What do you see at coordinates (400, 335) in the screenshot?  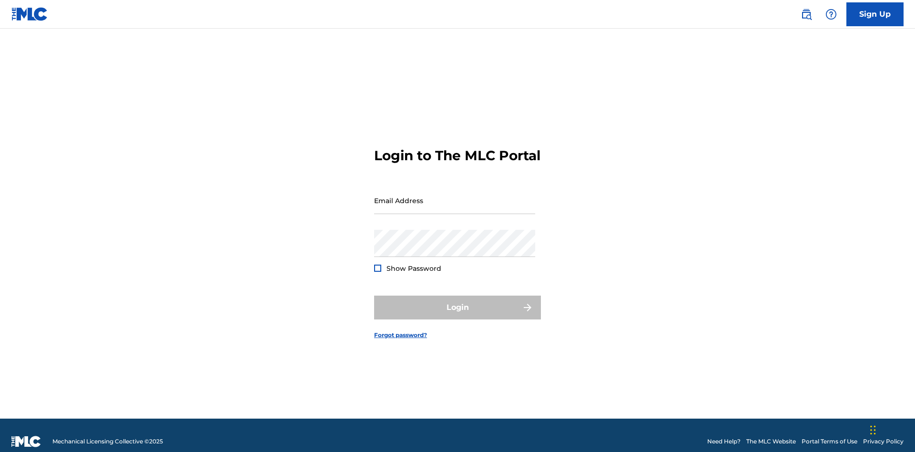 I see `a: Forgot password?` at bounding box center [400, 335].